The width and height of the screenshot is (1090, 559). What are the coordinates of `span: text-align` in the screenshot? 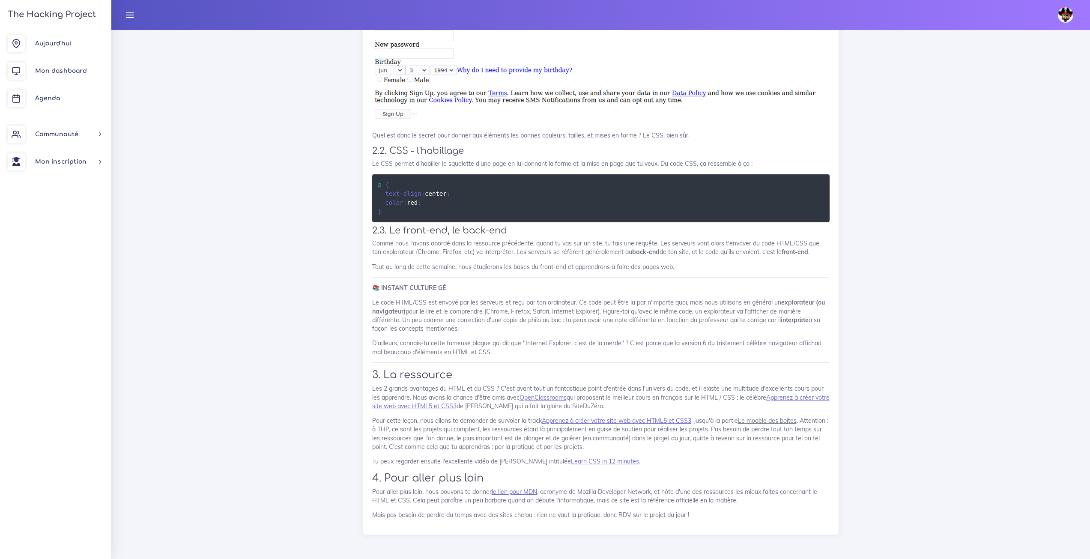 It's located at (403, 194).